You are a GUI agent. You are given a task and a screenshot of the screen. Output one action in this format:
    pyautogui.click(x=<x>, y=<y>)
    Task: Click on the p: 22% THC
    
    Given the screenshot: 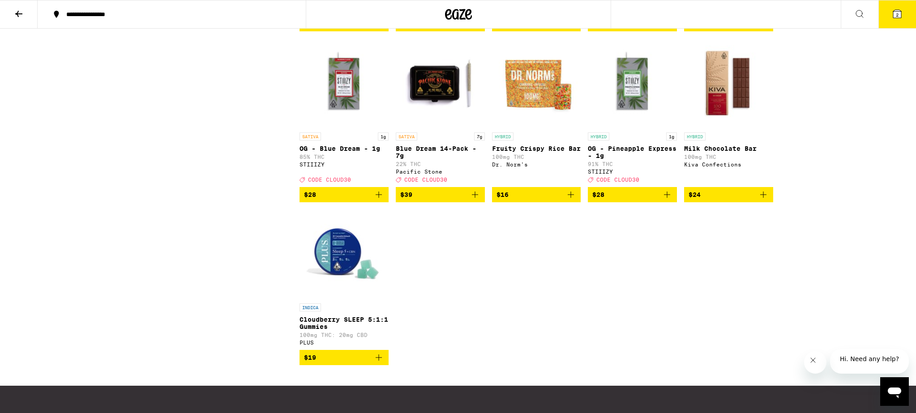 What is the action you would take?
    pyautogui.click(x=440, y=164)
    